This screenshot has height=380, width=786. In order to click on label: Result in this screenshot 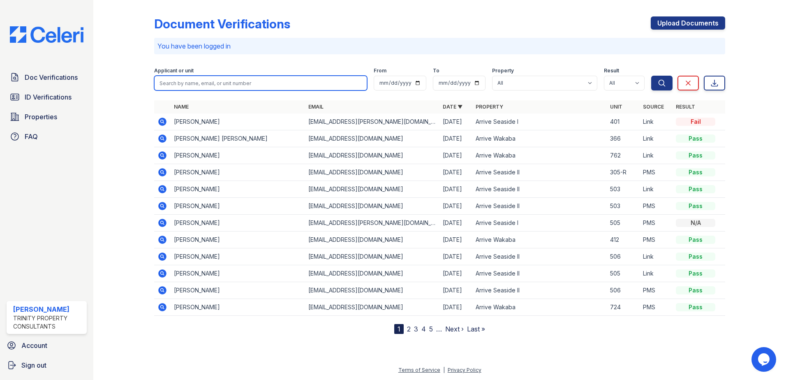, I will do `click(611, 71)`.